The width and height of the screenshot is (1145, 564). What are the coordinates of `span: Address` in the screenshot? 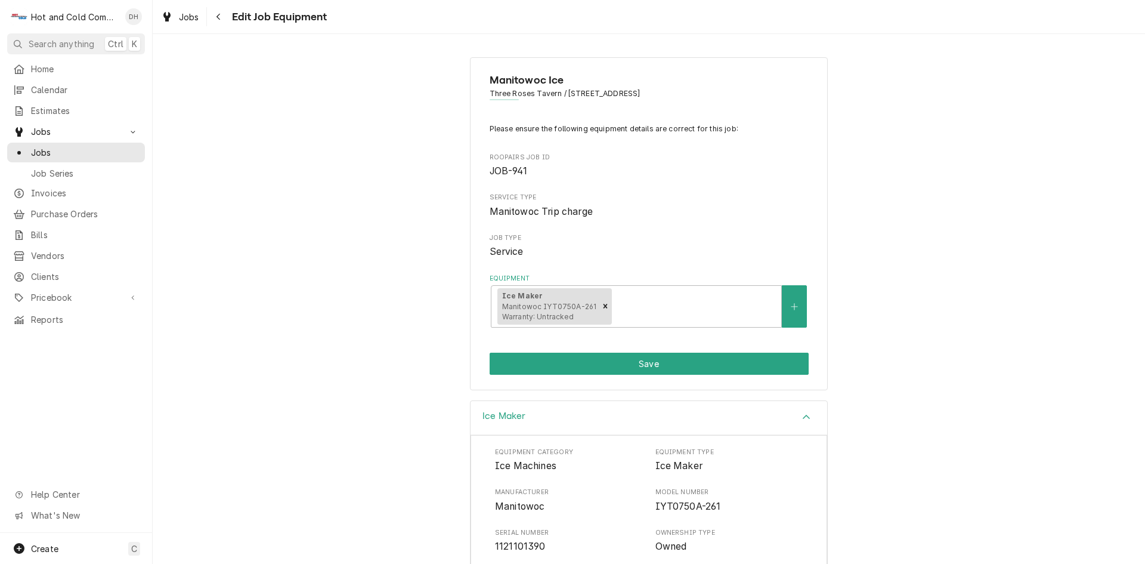 It's located at (649, 94).